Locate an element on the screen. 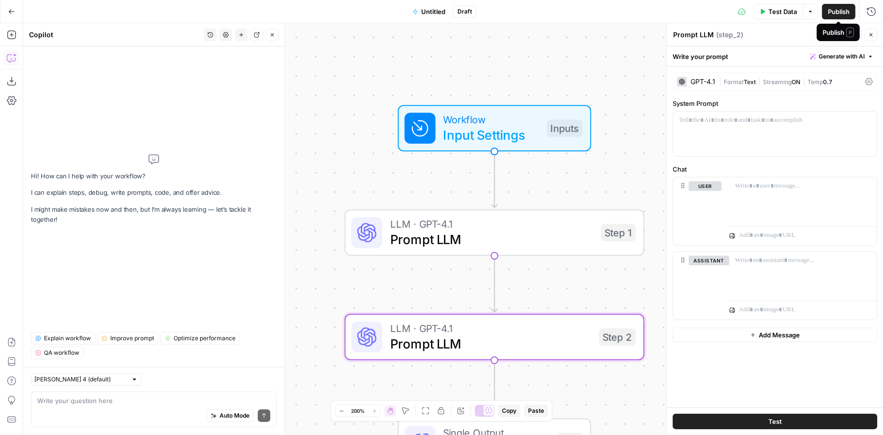 Image resolution: width=883 pixels, height=435 pixels. button: Test is located at coordinates (775, 422).